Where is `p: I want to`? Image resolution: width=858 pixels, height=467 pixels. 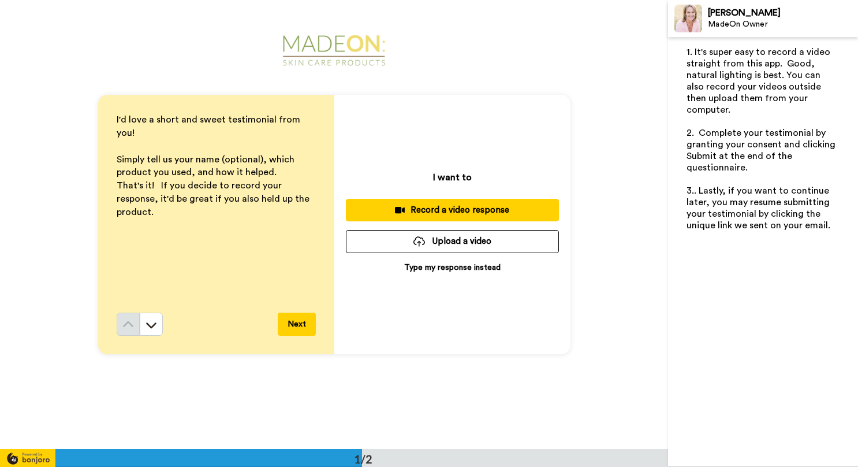
p: I want to is located at coordinates (452, 177).